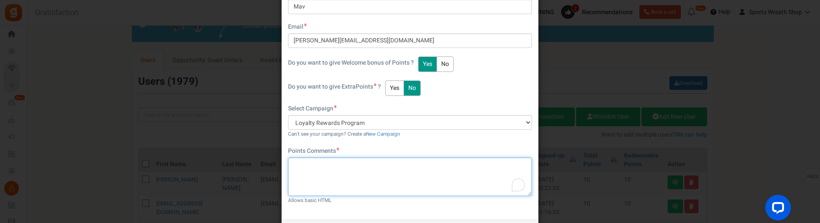  I want to click on small: Allows basic HTML, so click(310, 200).